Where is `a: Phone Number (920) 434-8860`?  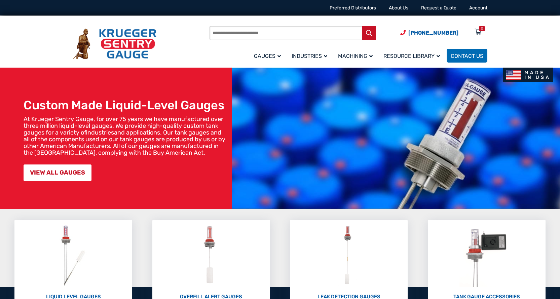
a: Phone Number (920) 434-8860 is located at coordinates (429, 33).